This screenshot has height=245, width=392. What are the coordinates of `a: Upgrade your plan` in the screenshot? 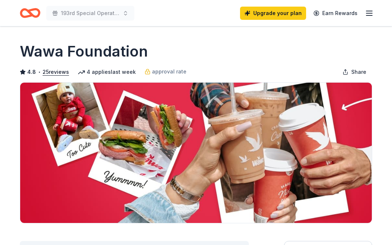 It's located at (273, 13).